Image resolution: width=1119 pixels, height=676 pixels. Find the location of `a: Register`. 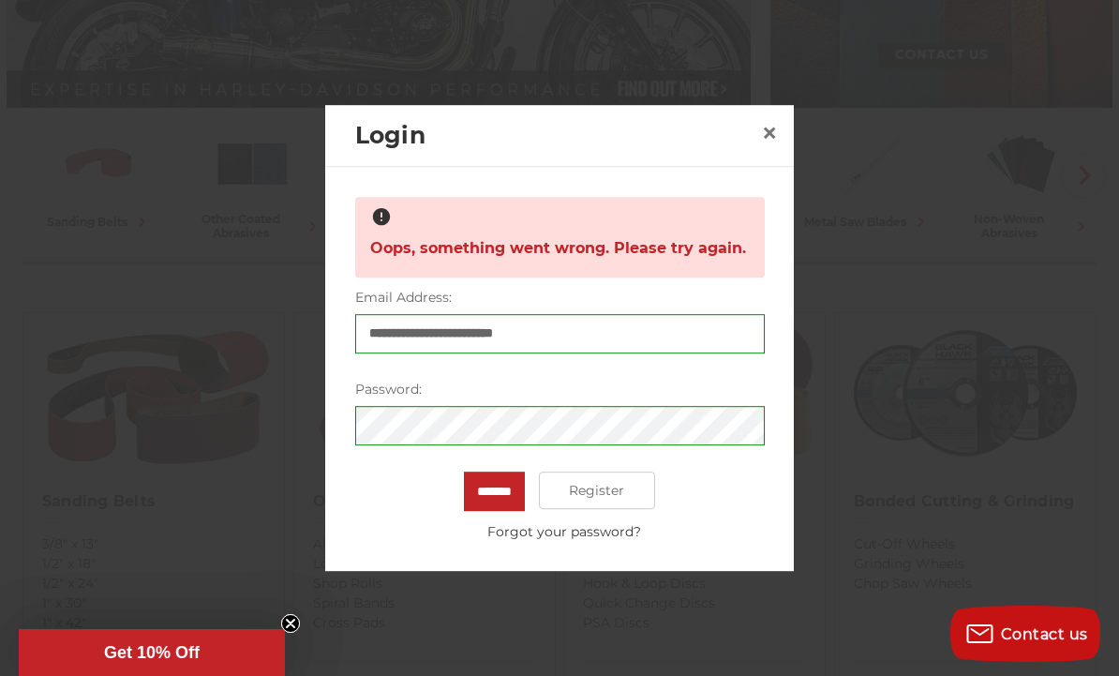

a: Register is located at coordinates (597, 490).